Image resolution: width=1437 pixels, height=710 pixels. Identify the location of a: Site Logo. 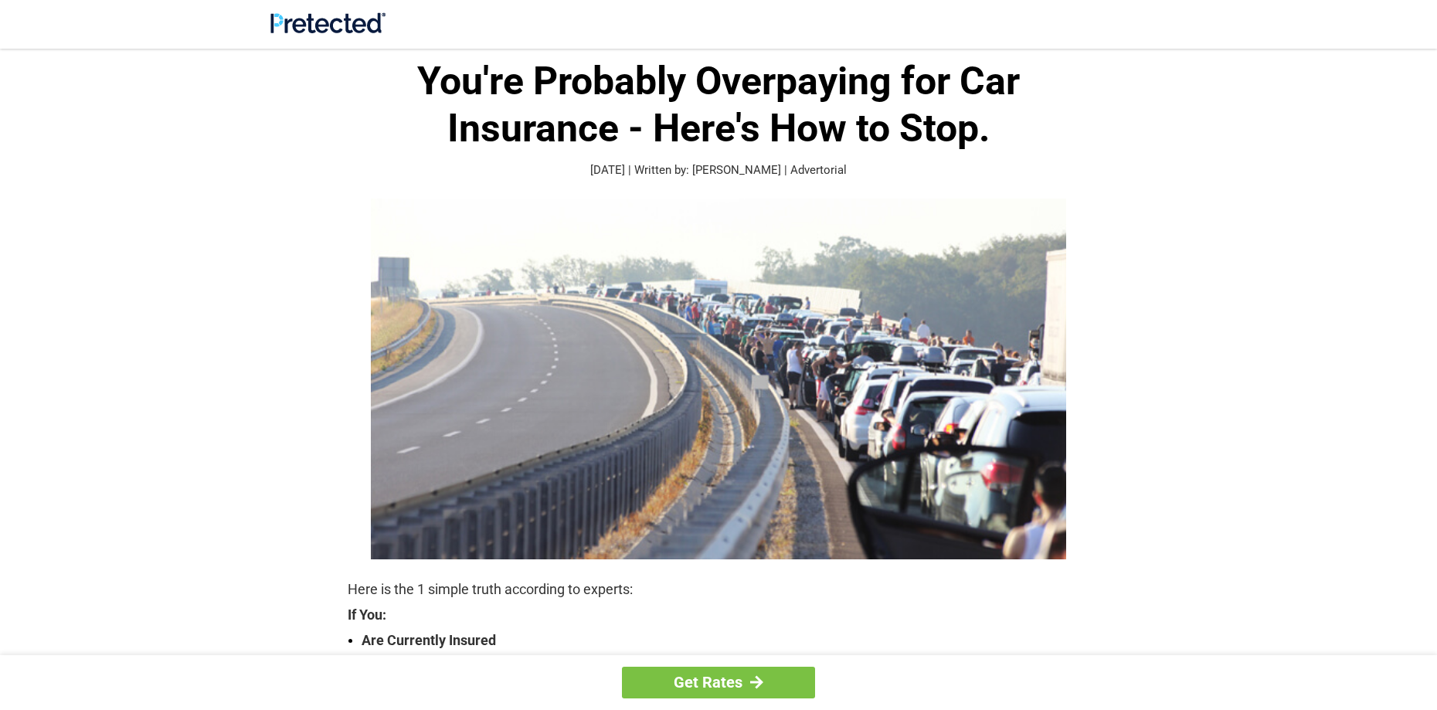
(328, 29).